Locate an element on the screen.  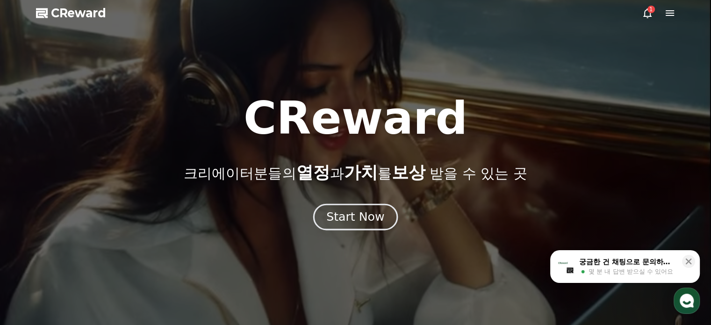
button: Start Now is located at coordinates (356, 217).